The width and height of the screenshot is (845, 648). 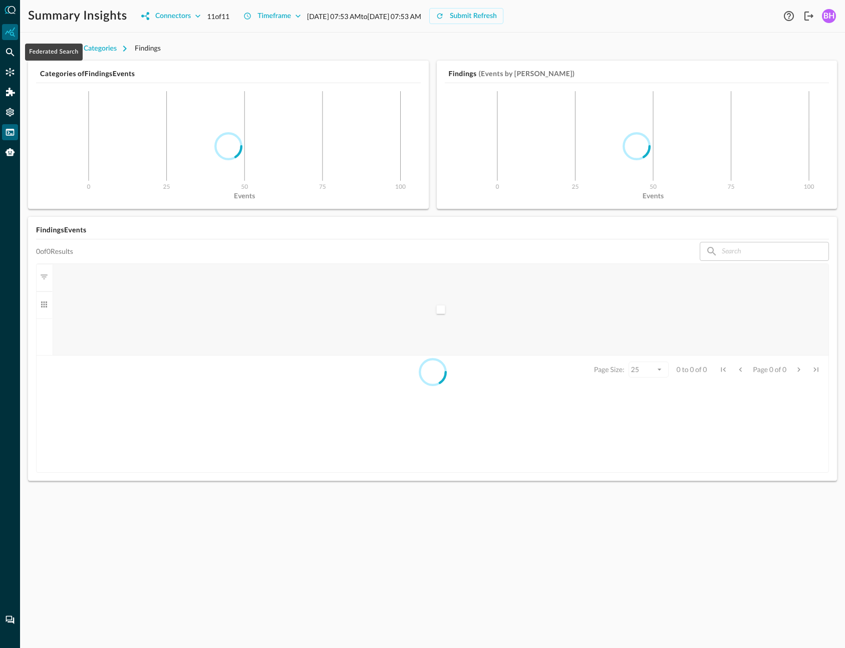 I want to click on div: Chat, so click(x=10, y=620).